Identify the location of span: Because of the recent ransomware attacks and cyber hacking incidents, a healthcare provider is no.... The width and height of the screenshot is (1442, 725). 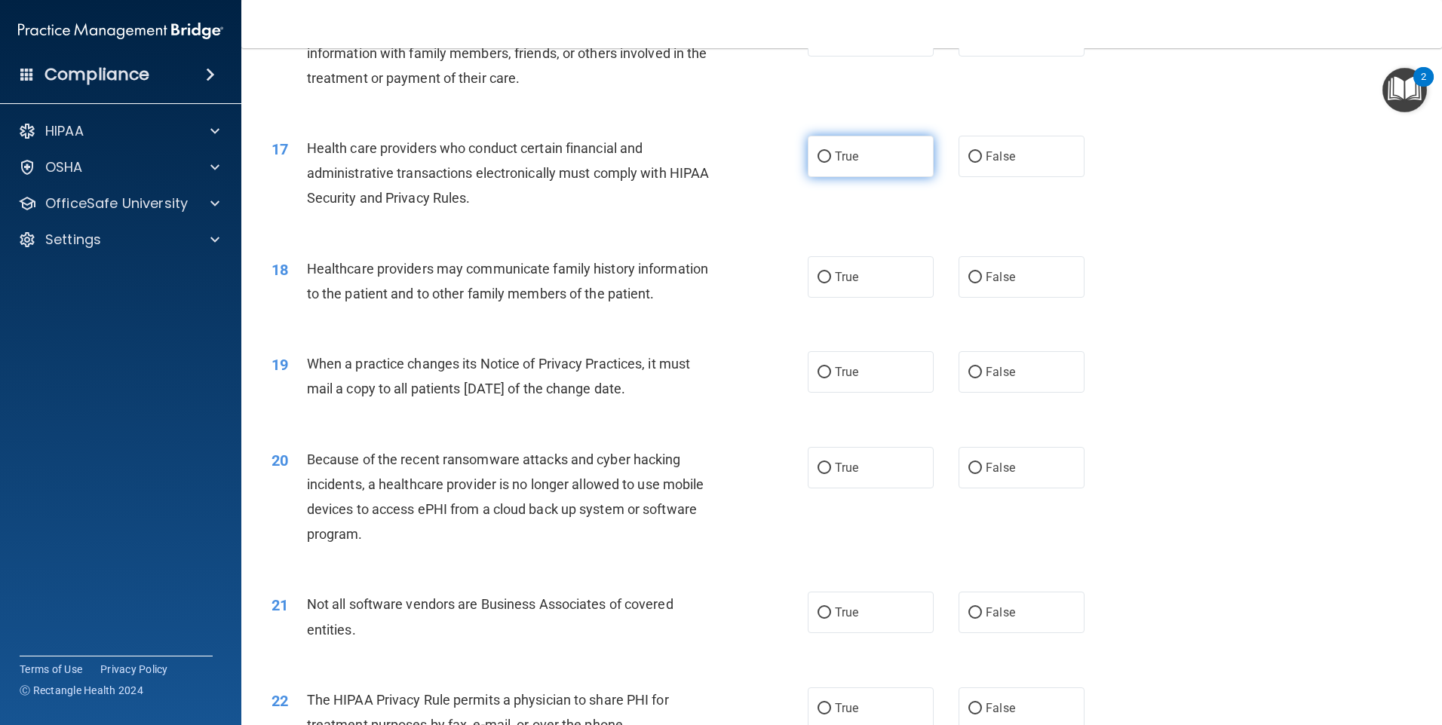
(505, 497).